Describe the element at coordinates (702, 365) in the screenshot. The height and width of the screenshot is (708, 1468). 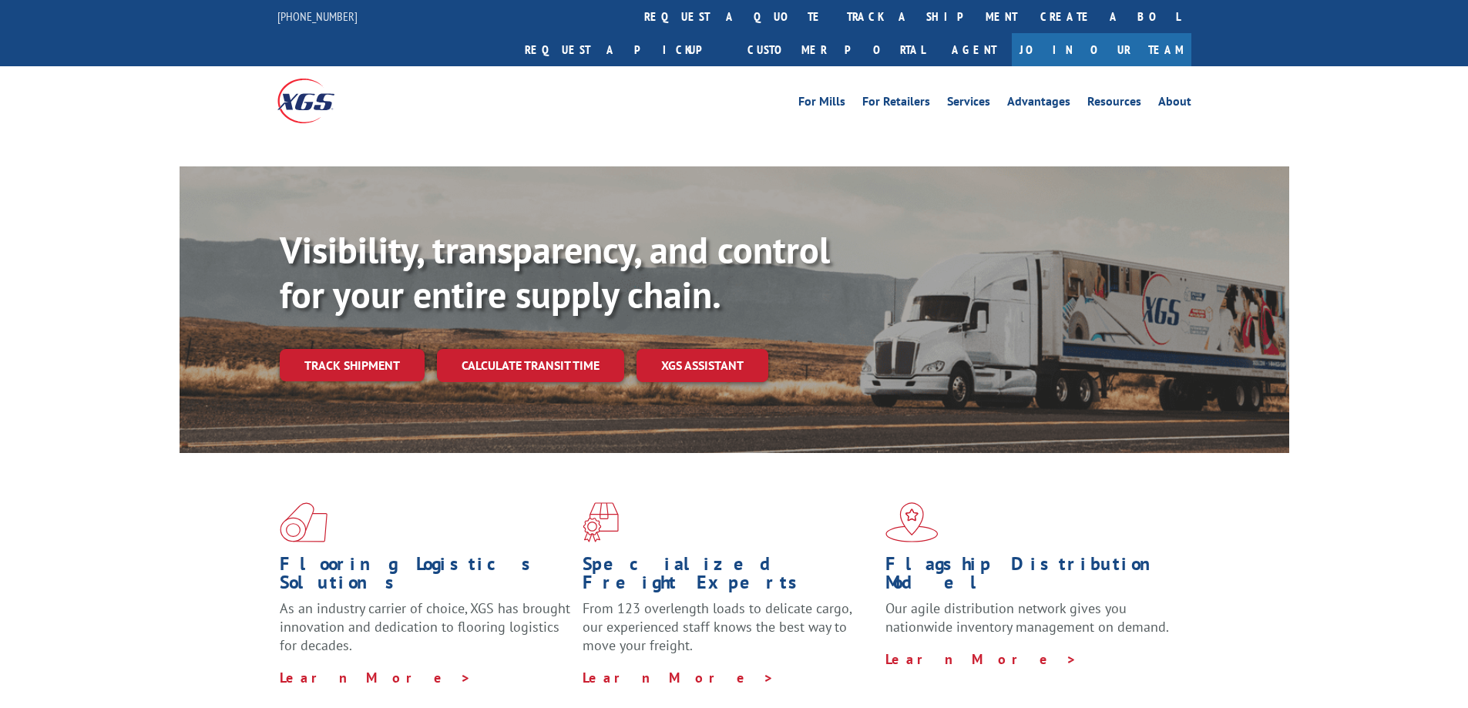
I see `a: XGS ASSISTANT` at that location.